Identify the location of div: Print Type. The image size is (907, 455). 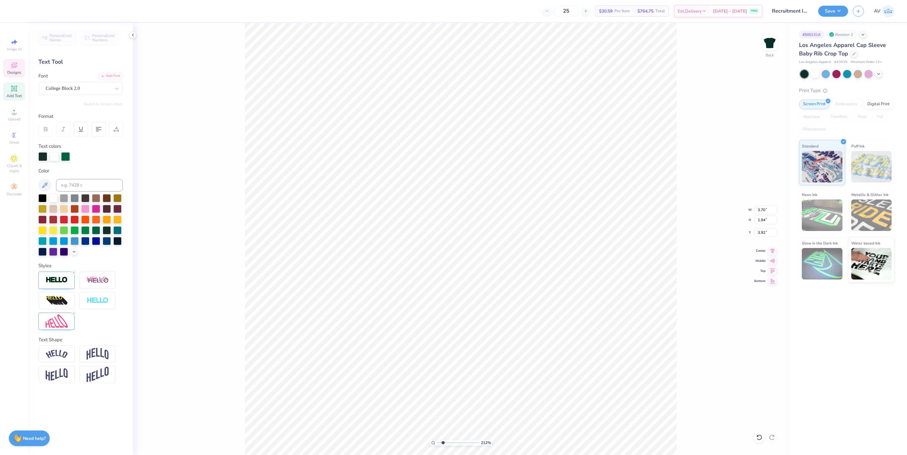
(846, 90).